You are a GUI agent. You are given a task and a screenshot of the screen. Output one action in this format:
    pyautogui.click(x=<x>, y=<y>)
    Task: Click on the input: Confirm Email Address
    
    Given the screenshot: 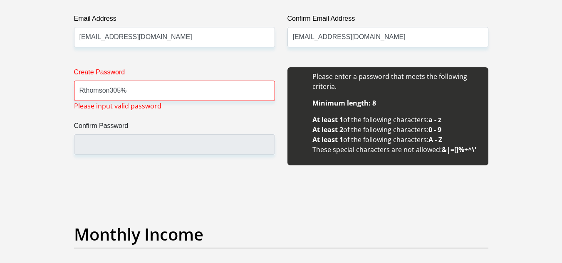 What is the action you would take?
    pyautogui.click(x=388, y=37)
    